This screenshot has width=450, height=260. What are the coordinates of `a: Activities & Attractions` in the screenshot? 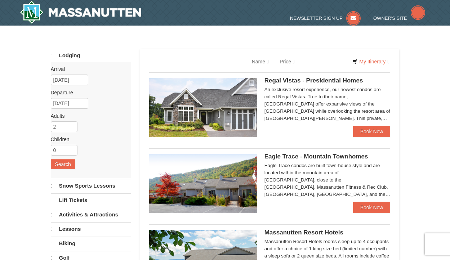 It's located at (91, 215).